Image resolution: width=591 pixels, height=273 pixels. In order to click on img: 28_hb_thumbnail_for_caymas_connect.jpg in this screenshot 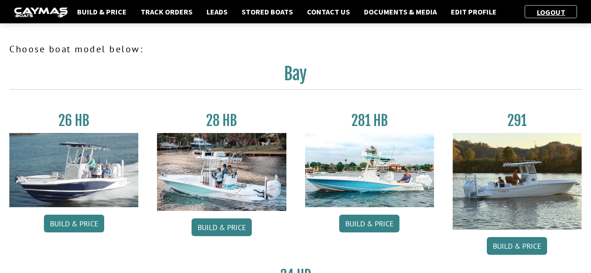, I will do `click(221, 172)`.